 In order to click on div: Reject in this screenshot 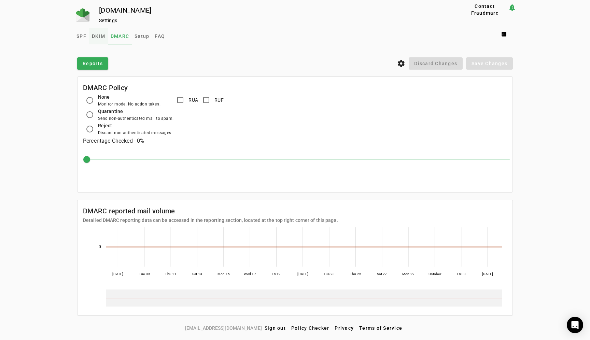, I will do `click(135, 126)`.